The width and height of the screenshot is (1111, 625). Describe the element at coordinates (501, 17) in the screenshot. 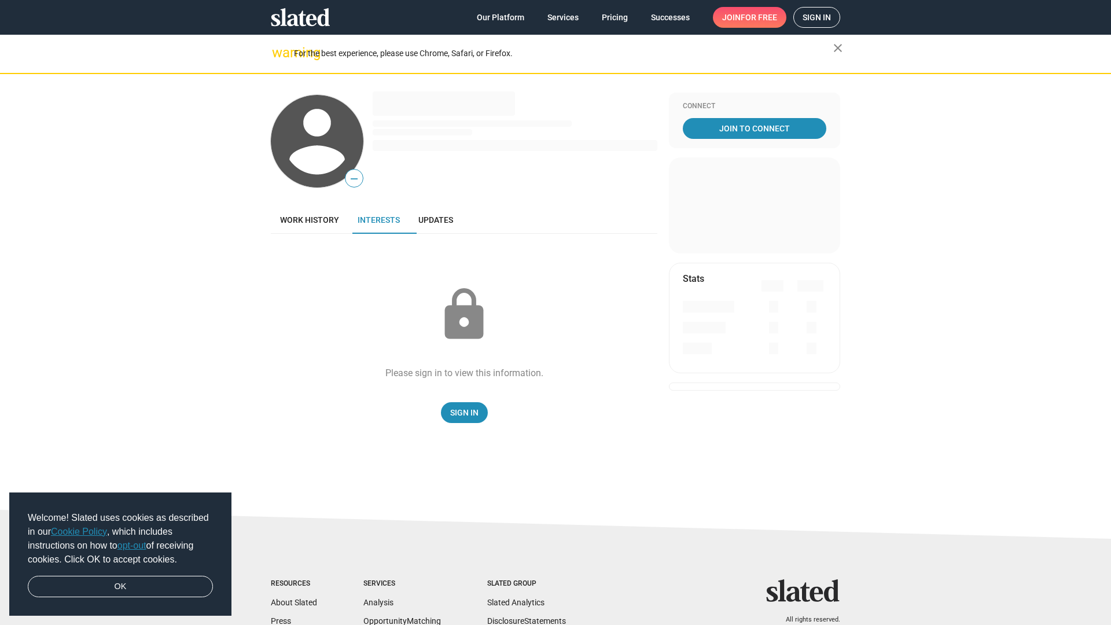

I see `a: Our Platform` at that location.